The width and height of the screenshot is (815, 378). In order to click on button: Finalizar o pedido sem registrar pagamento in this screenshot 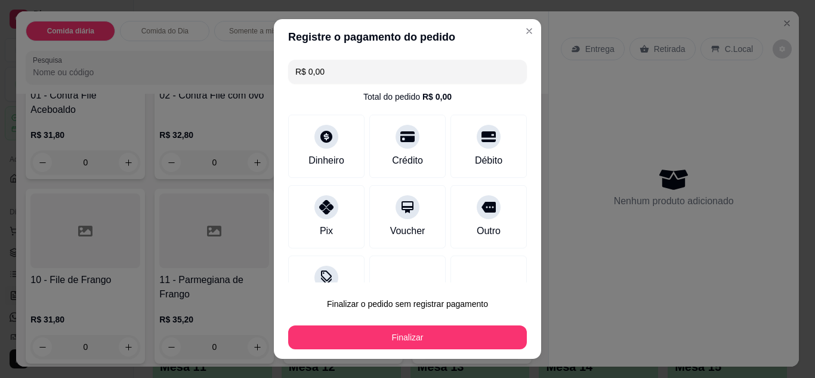, I will do `click(407, 304)`.